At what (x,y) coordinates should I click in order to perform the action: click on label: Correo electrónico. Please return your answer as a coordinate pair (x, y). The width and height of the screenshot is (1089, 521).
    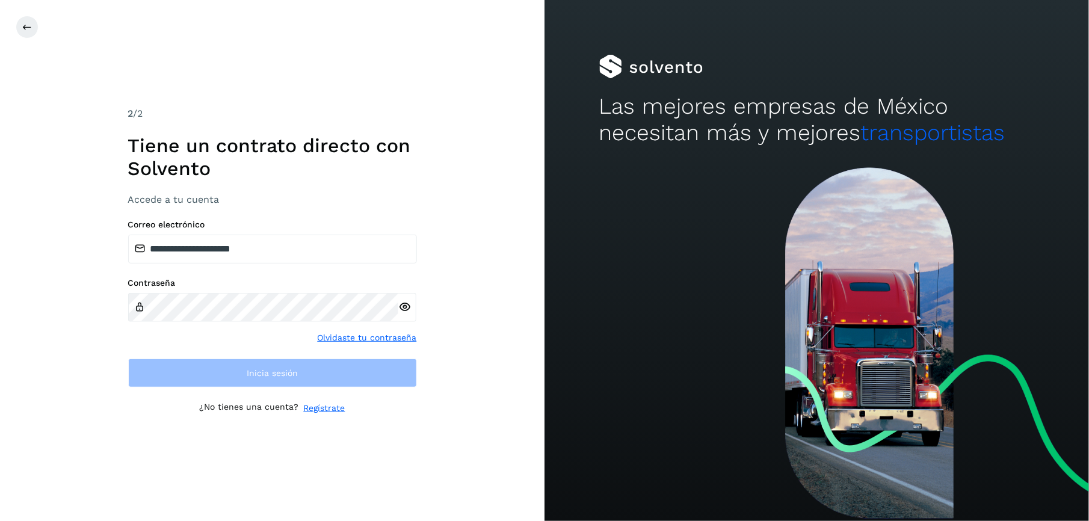
    Looking at the image, I should click on (273, 224).